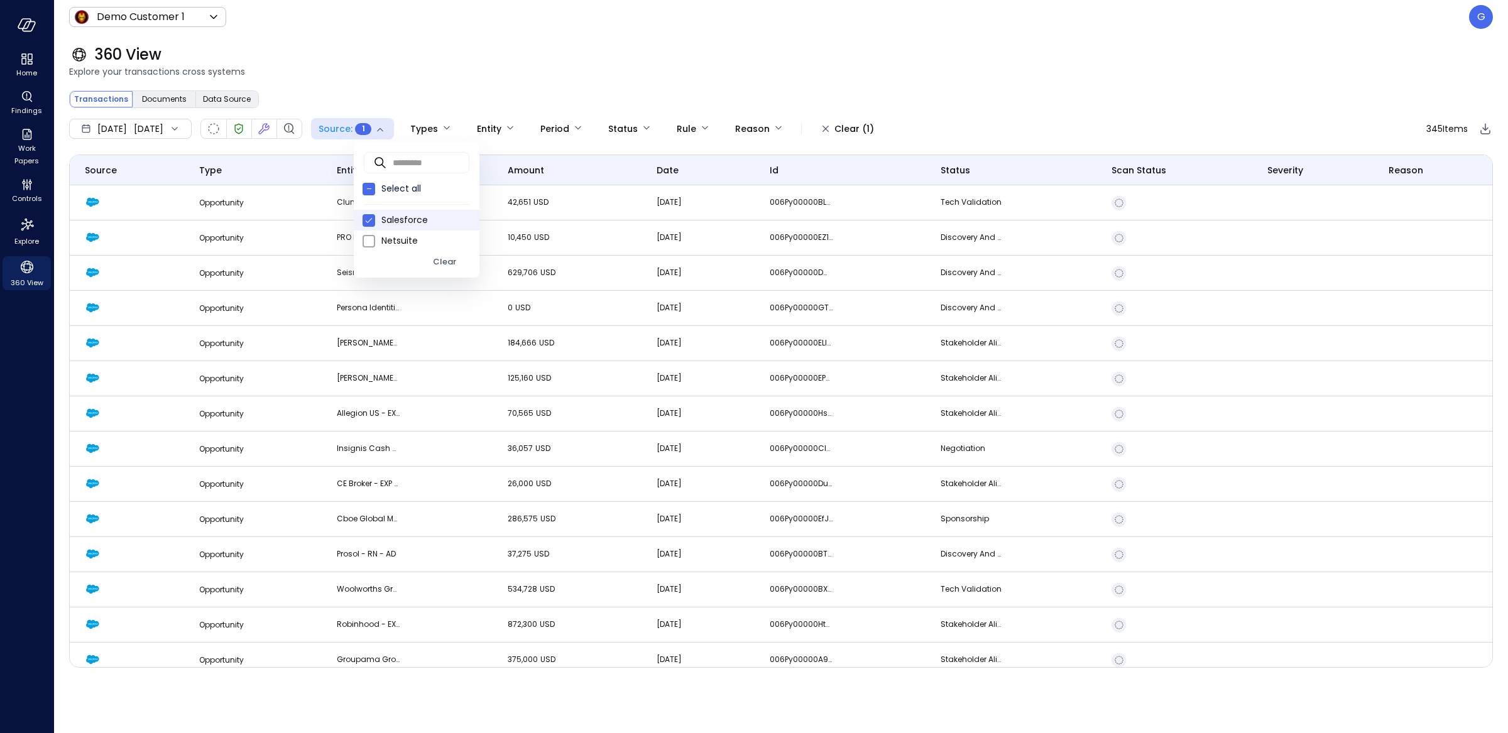 The image size is (1508, 733). What do you see at coordinates (425, 189) in the screenshot?
I see `div: Select all` at bounding box center [425, 189].